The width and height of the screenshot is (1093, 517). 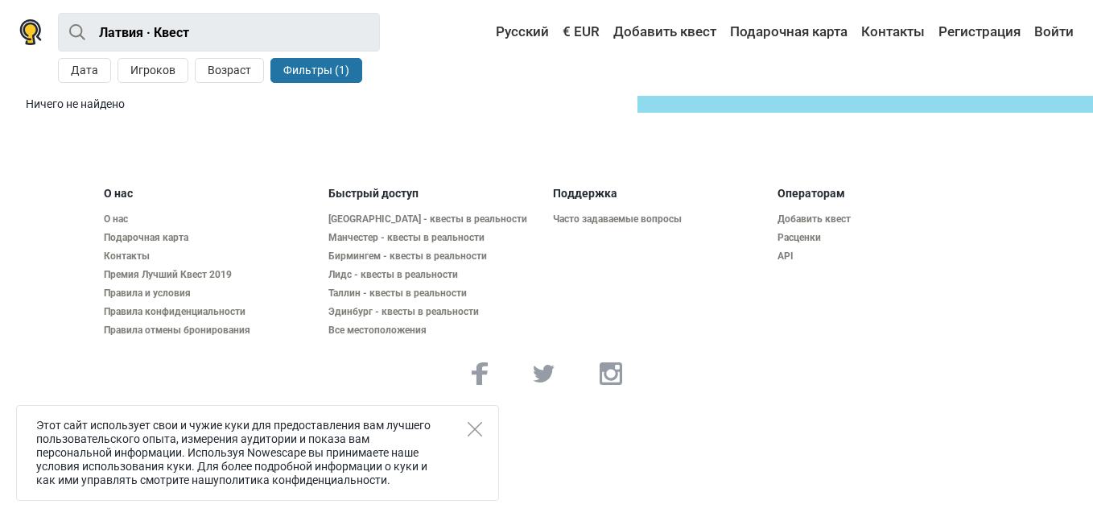 I want to click on a: Таллин - квесты в реальности, so click(x=434, y=293).